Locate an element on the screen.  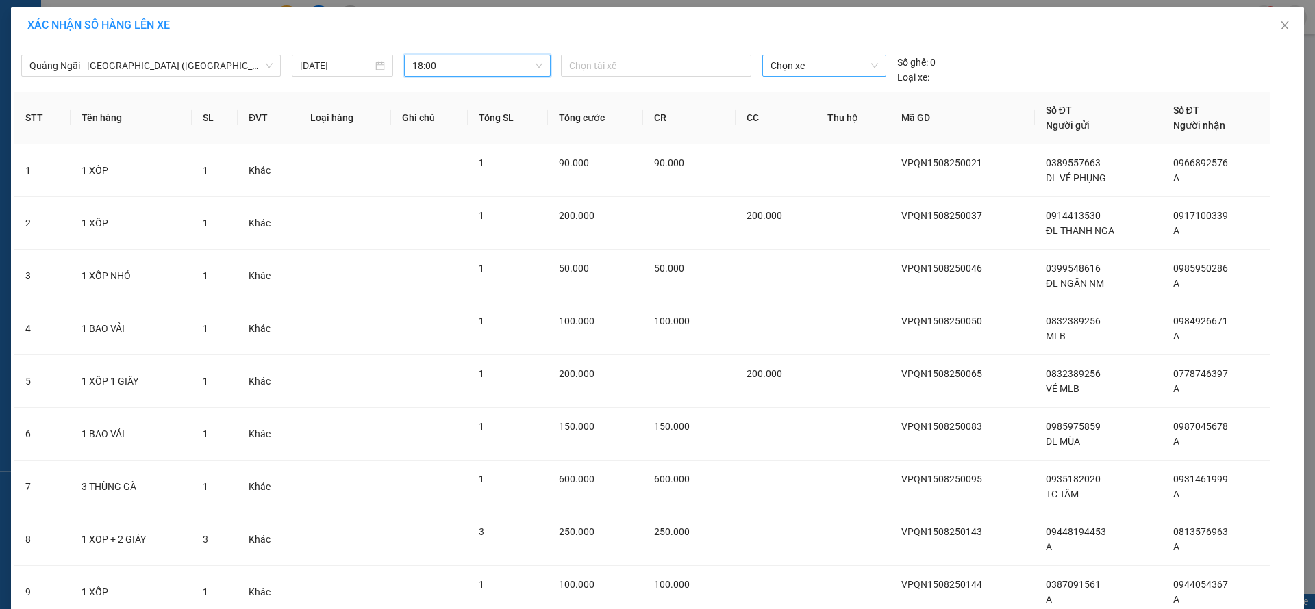
td: 3 is located at coordinates (42, 276).